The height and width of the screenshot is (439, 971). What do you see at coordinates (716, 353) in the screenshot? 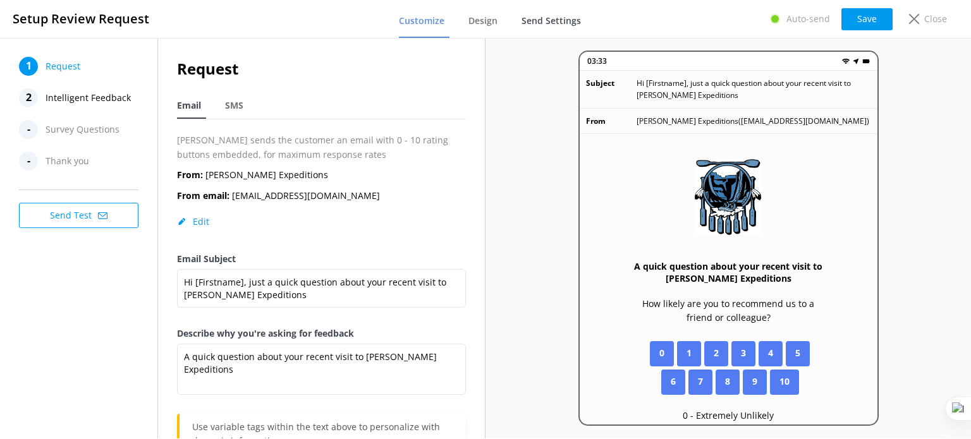
I see `span: 2` at bounding box center [716, 353].